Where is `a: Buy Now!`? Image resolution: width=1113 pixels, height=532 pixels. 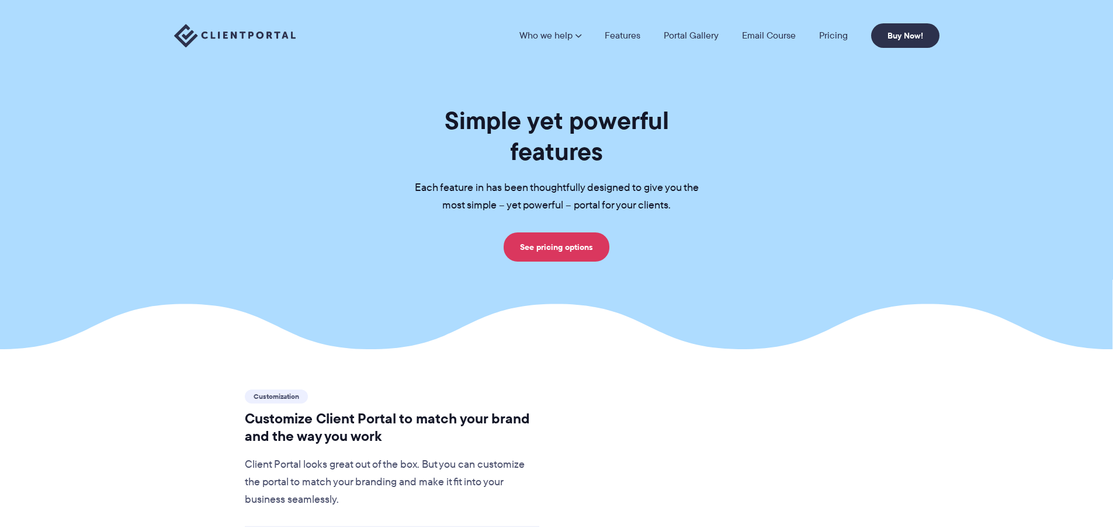
a: Buy Now! is located at coordinates (905, 36).